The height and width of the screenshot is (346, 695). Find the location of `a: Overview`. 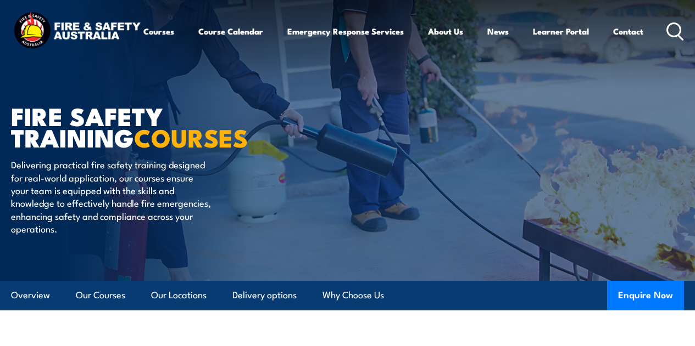

a: Overview is located at coordinates (30, 295).